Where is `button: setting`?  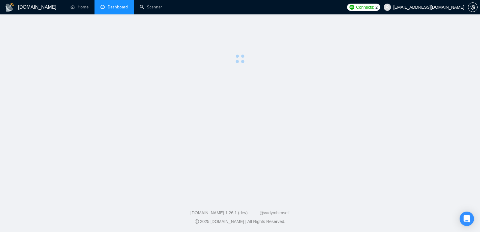
button: setting is located at coordinates (473, 7).